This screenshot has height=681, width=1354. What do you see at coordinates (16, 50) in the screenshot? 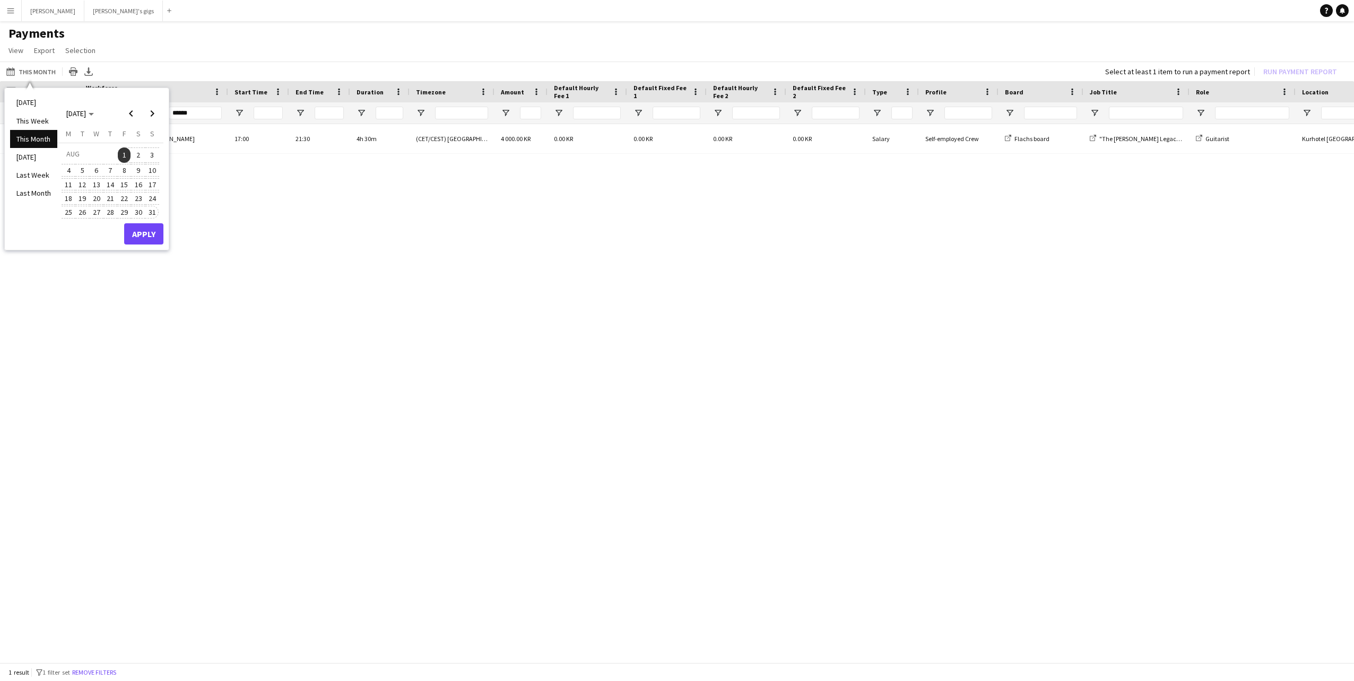
I see `span: View` at bounding box center [16, 50].